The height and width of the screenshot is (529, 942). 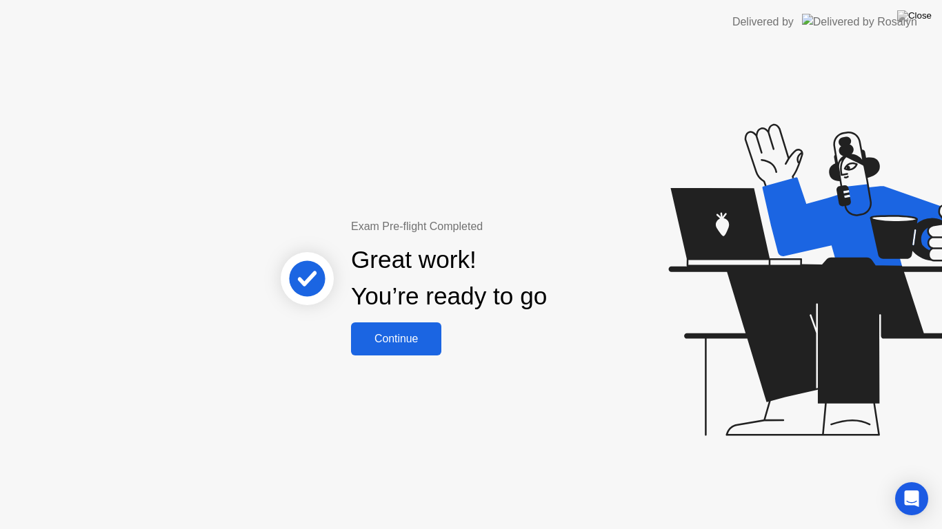 I want to click on div: Delivered by, so click(x=762, y=22).